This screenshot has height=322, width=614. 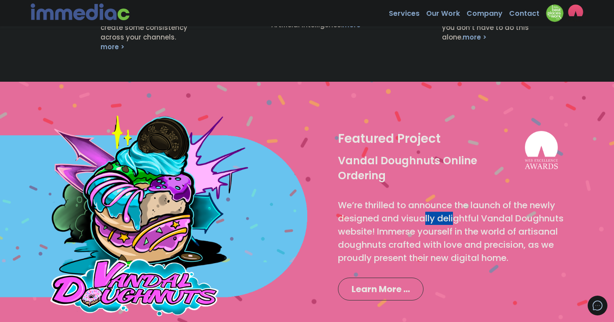 What do you see at coordinates (446, 11) in the screenshot?
I see `a: Our Work` at bounding box center [446, 11].